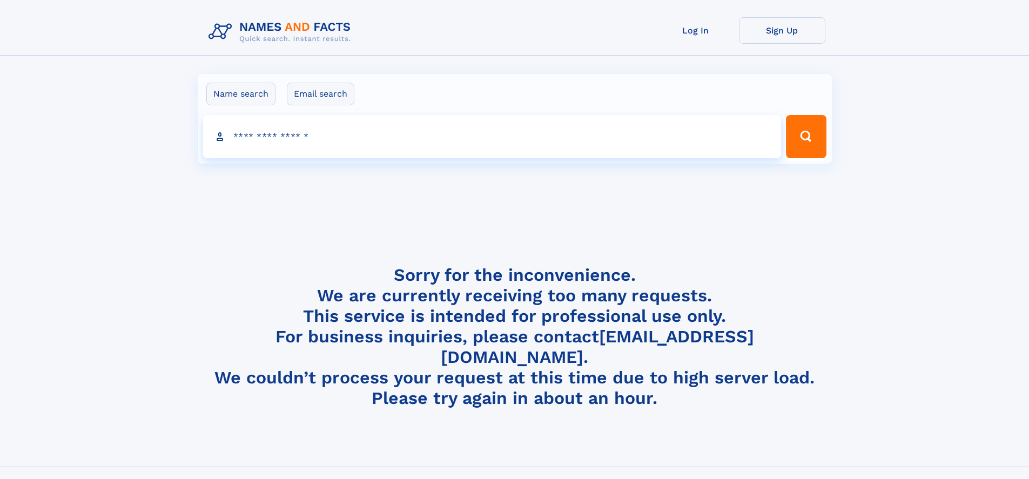  What do you see at coordinates (282, 32) in the screenshot?
I see `img: Logo Names and Facts` at bounding box center [282, 32].